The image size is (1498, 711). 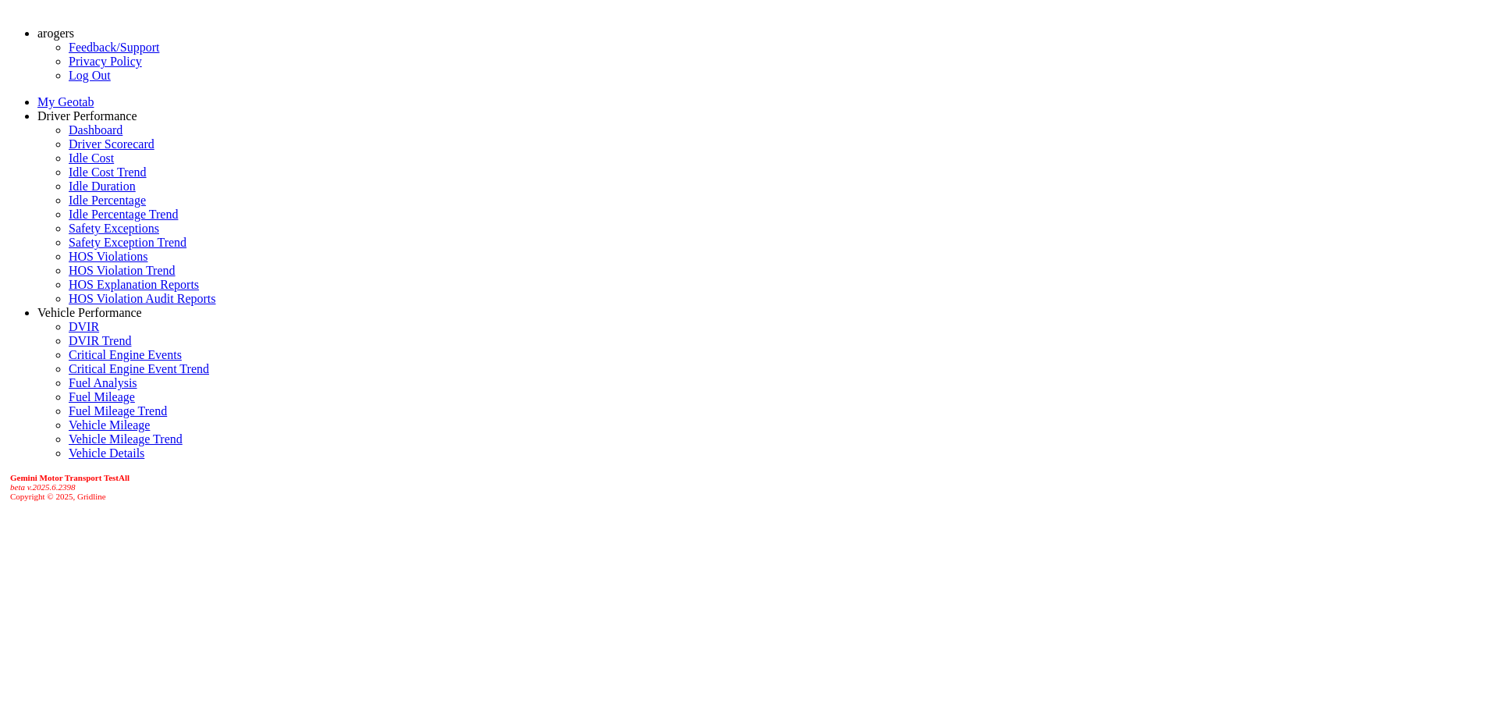 What do you see at coordinates (103, 382) in the screenshot?
I see `a: Fuel Analysis` at bounding box center [103, 382].